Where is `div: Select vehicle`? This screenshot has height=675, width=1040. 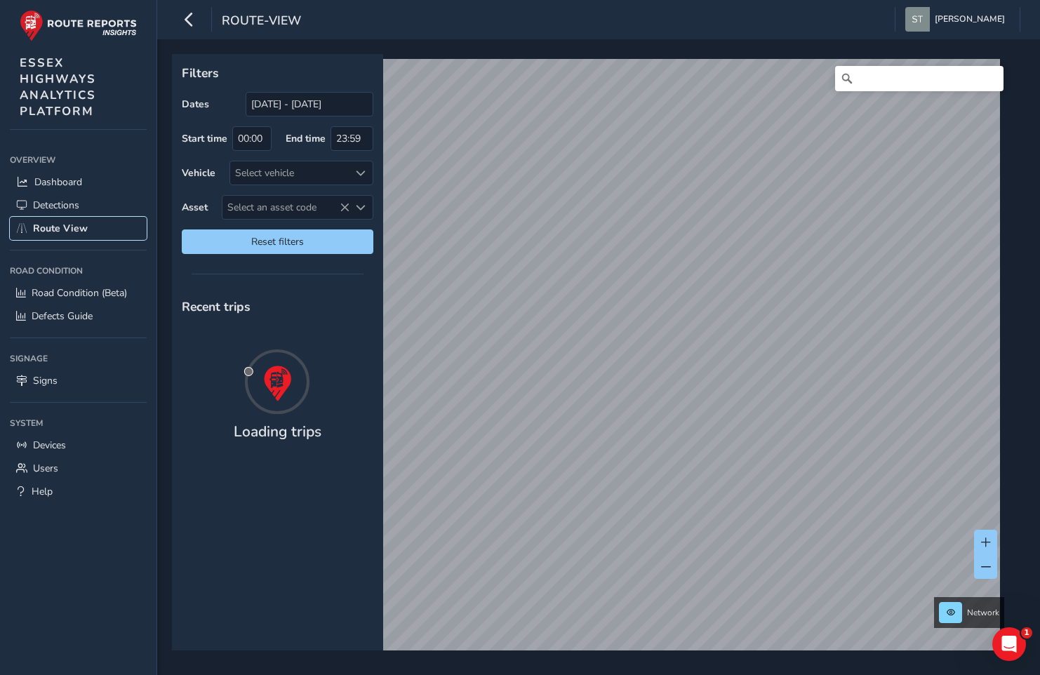 div: Select vehicle is located at coordinates (290, 173).